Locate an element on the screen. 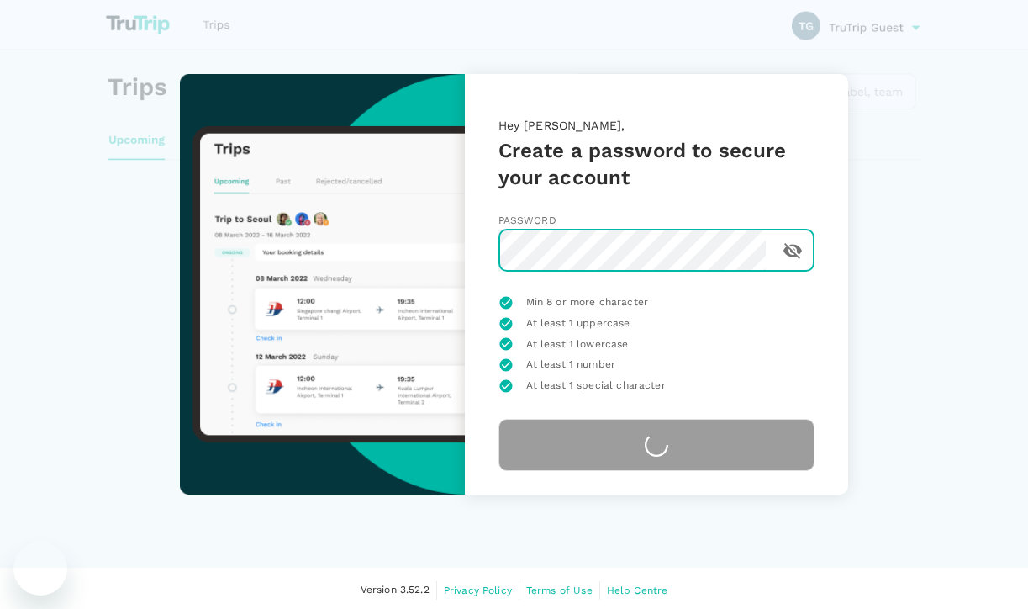  span: Terms of Use is located at coordinates (559, 590).